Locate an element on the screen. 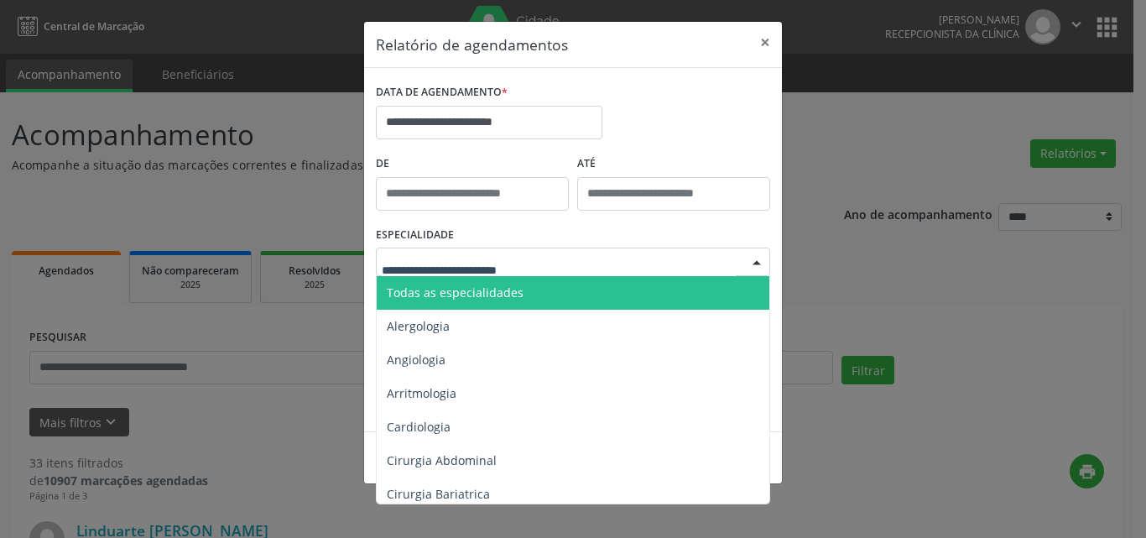  span: Cirurgia Bariatrica is located at coordinates (438, 493).